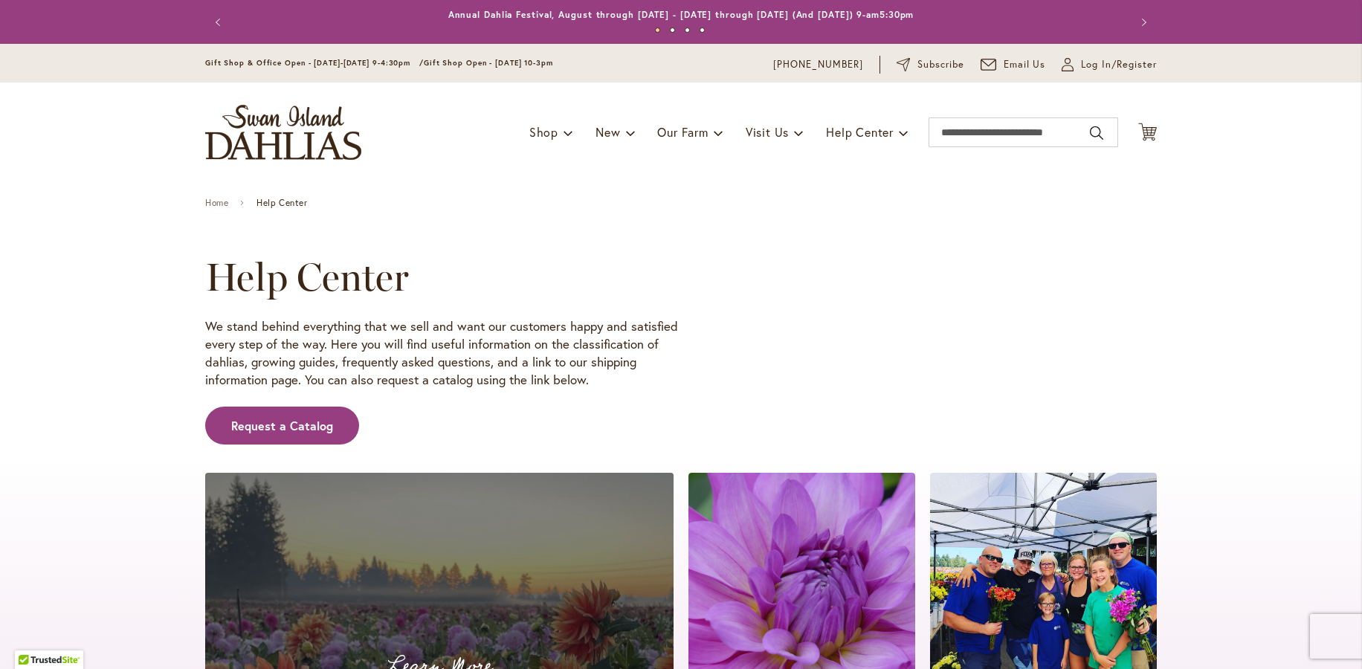  Describe the element at coordinates (283, 132) in the screenshot. I see `a: store logo` at that location.